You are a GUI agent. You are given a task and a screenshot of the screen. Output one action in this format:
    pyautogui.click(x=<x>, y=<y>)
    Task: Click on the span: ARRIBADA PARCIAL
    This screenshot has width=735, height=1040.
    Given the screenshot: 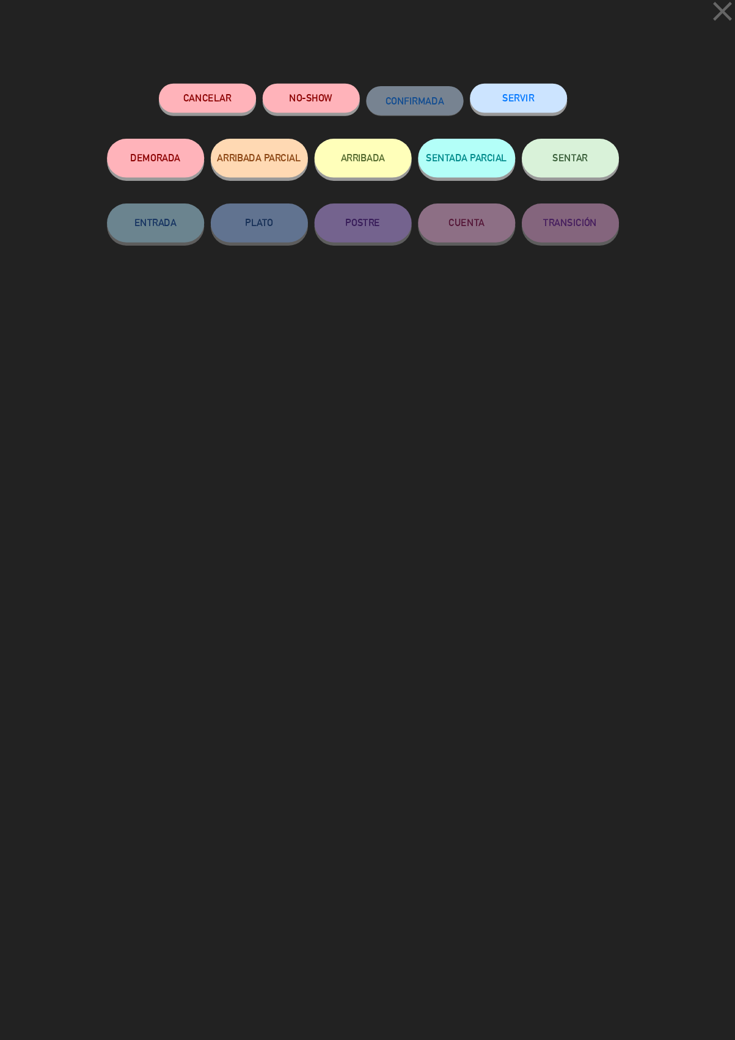 What is the action you would take?
    pyautogui.click(x=270, y=163)
    